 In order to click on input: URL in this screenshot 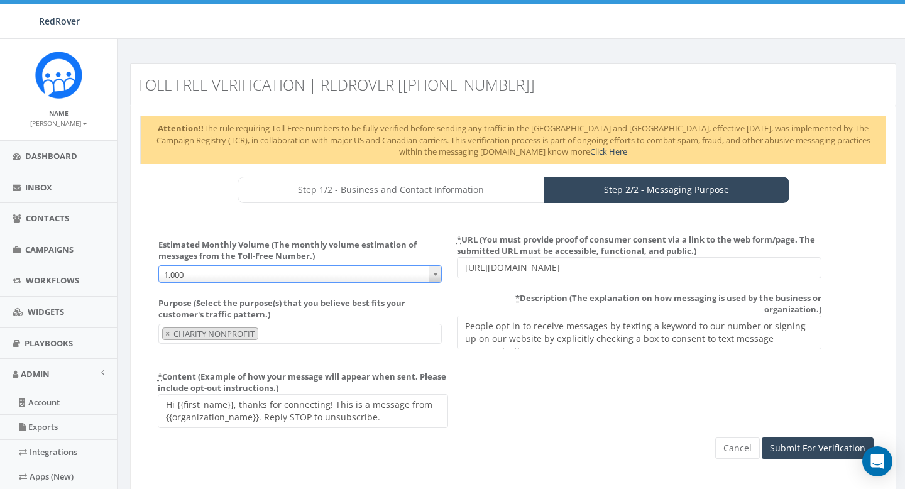, I will do `click(639, 268)`.